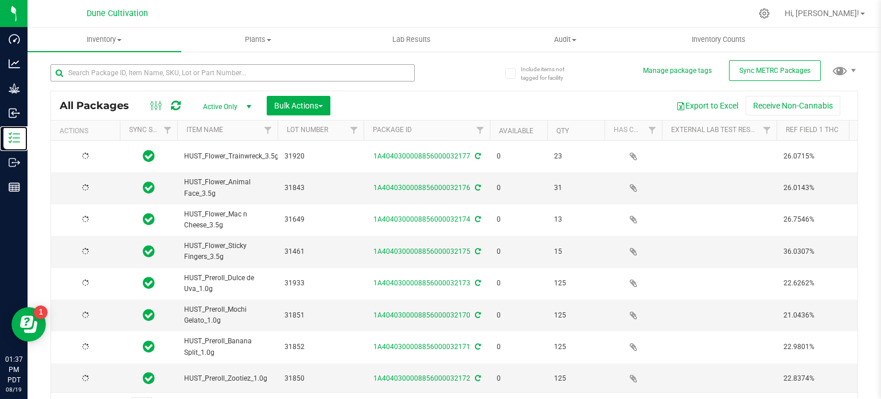 The width and height of the screenshot is (881, 399). I want to click on button: Export to Excel, so click(707, 106).